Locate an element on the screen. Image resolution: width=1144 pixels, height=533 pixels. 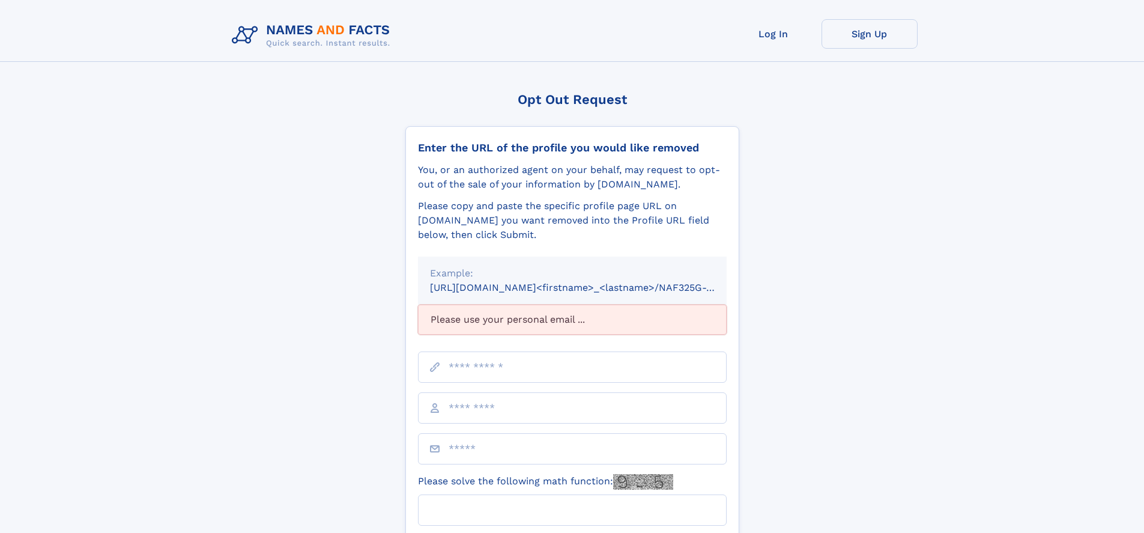
div: Enter the URL of the profile you would like removed is located at coordinates (572, 148).